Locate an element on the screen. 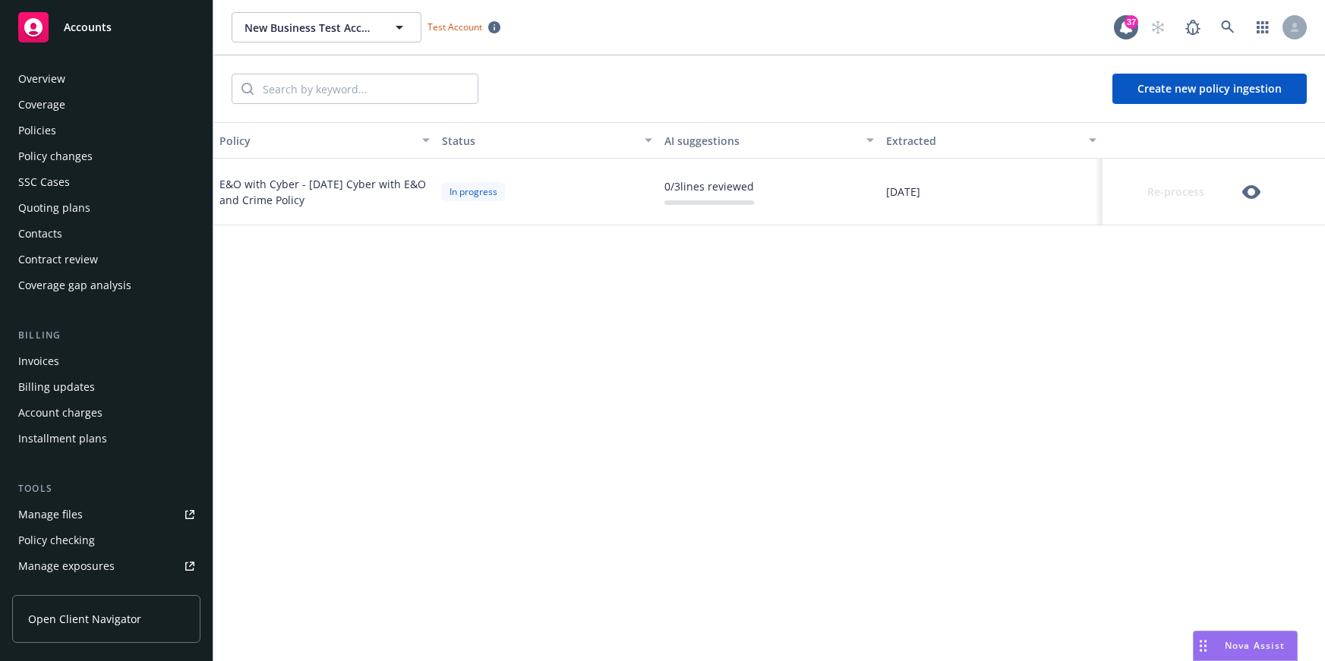 Image resolution: width=1325 pixels, height=661 pixels. a: Manage exposures is located at coordinates (106, 566).